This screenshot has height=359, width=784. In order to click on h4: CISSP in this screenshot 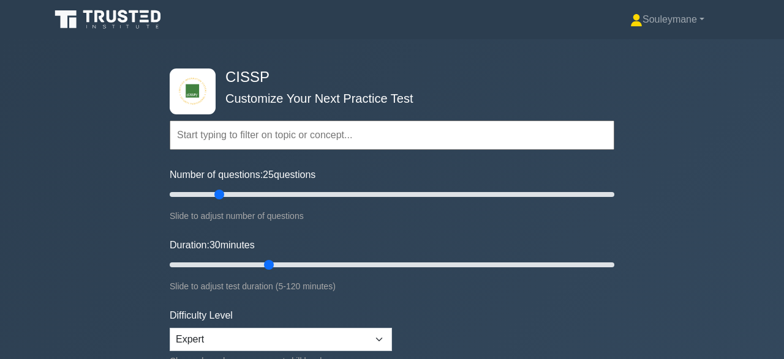, I will do `click(387, 77)`.